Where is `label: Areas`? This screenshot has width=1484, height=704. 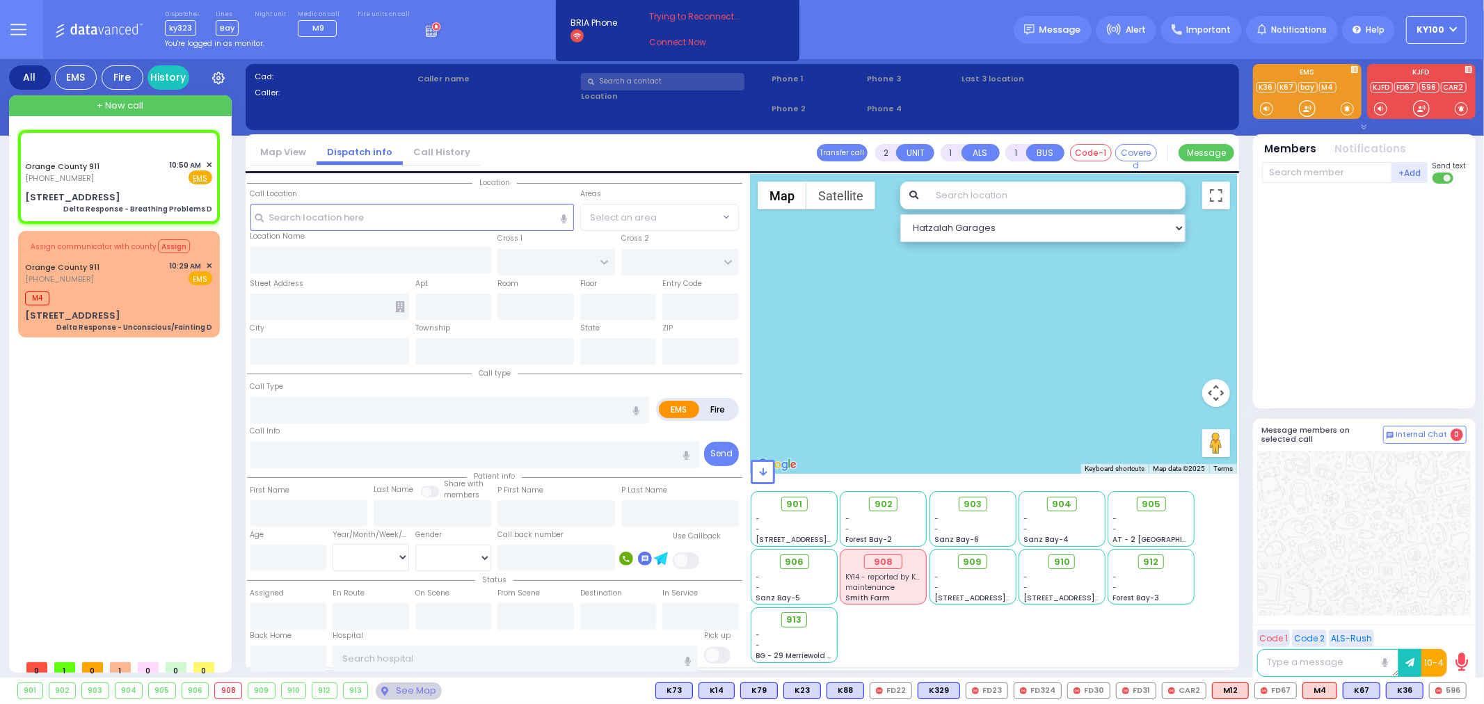
label: Areas is located at coordinates (591, 194).